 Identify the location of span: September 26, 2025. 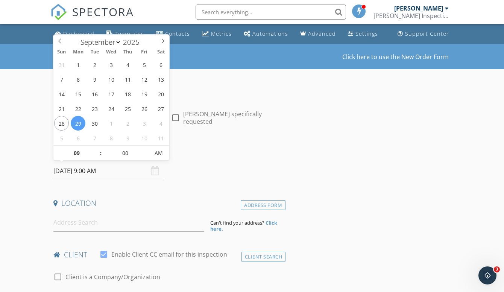
(144, 108).